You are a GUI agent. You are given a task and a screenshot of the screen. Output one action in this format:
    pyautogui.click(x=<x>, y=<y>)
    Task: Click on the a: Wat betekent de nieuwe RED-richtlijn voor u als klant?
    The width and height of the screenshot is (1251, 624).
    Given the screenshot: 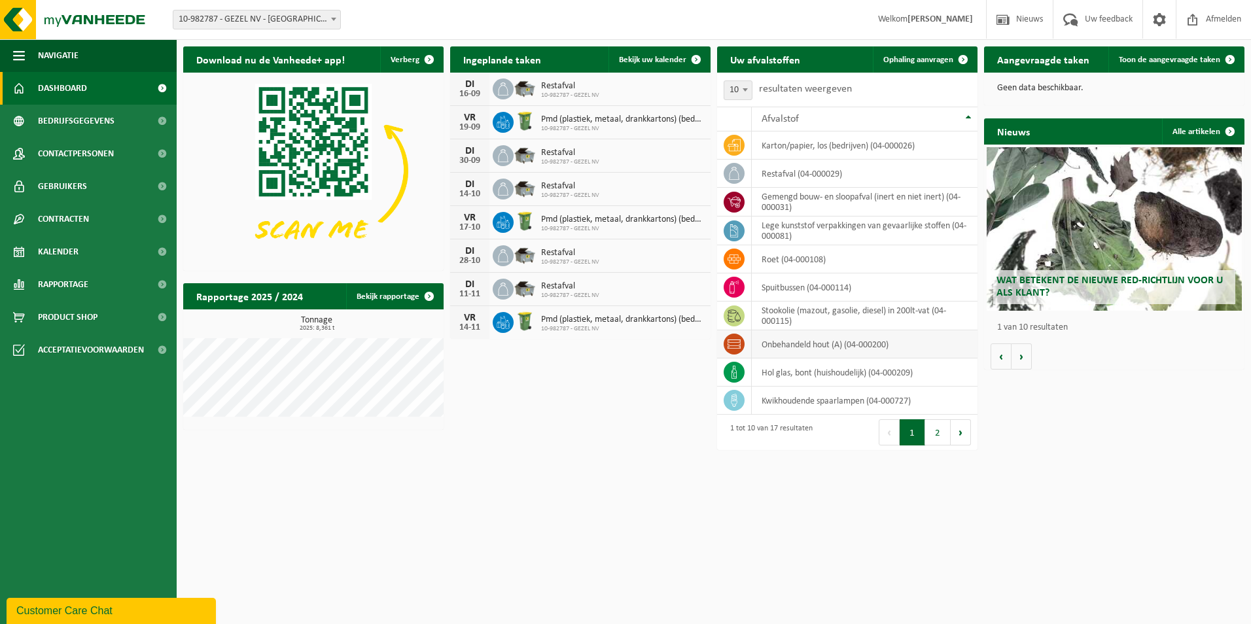 What is the action you would take?
    pyautogui.click(x=1114, y=229)
    